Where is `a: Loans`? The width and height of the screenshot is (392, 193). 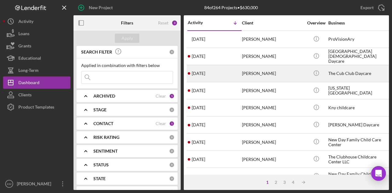
a: Loans is located at coordinates (37, 34).